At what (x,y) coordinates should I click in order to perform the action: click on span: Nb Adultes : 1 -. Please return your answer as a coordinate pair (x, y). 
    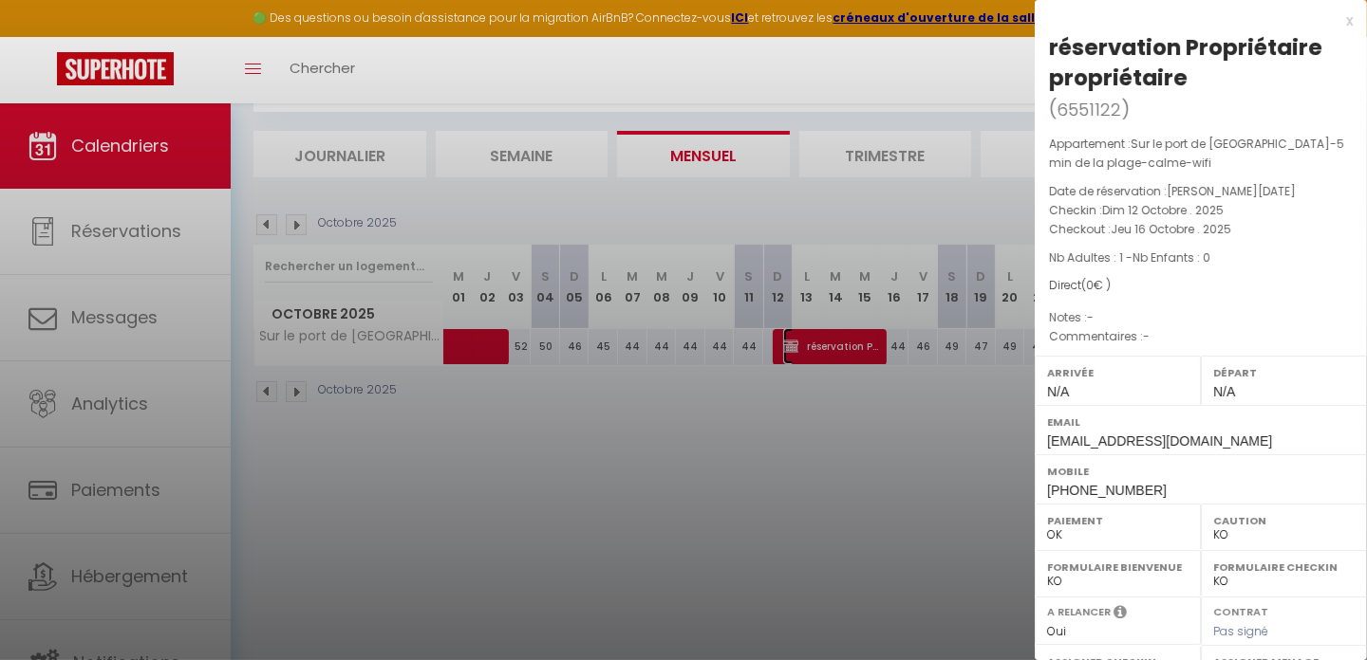
    Looking at the image, I should click on (1129, 257).